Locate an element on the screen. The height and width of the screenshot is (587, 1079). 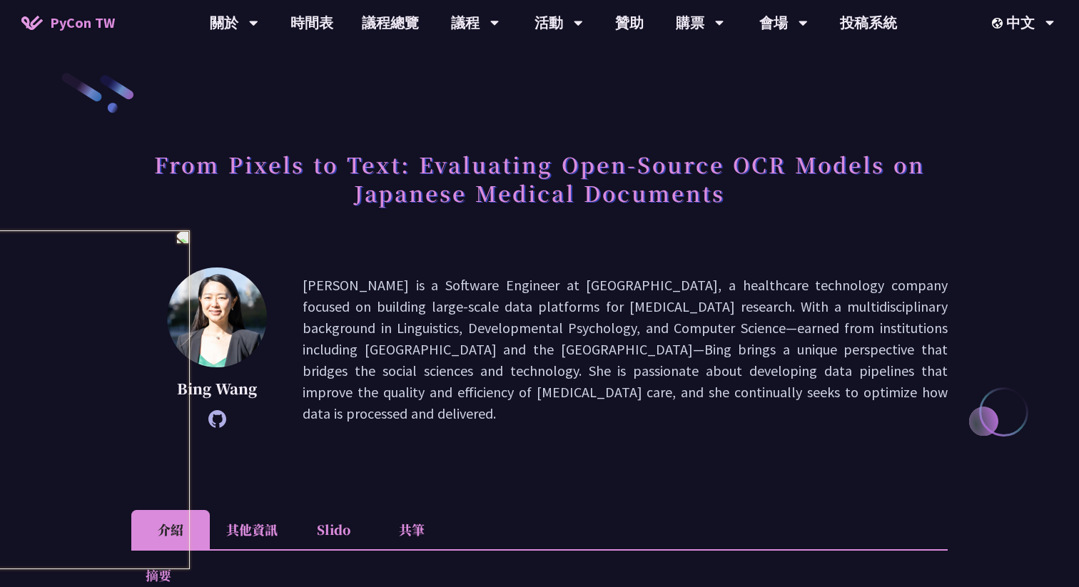
a: PyCon TW is located at coordinates (68, 23).